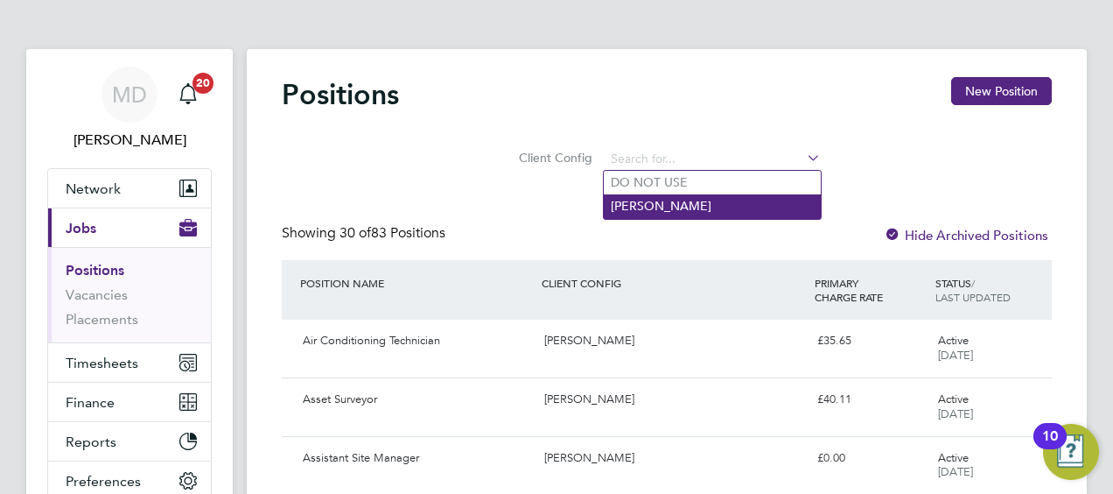 Image resolution: width=1113 pixels, height=494 pixels. I want to click on button: Finance, so click(130, 402).